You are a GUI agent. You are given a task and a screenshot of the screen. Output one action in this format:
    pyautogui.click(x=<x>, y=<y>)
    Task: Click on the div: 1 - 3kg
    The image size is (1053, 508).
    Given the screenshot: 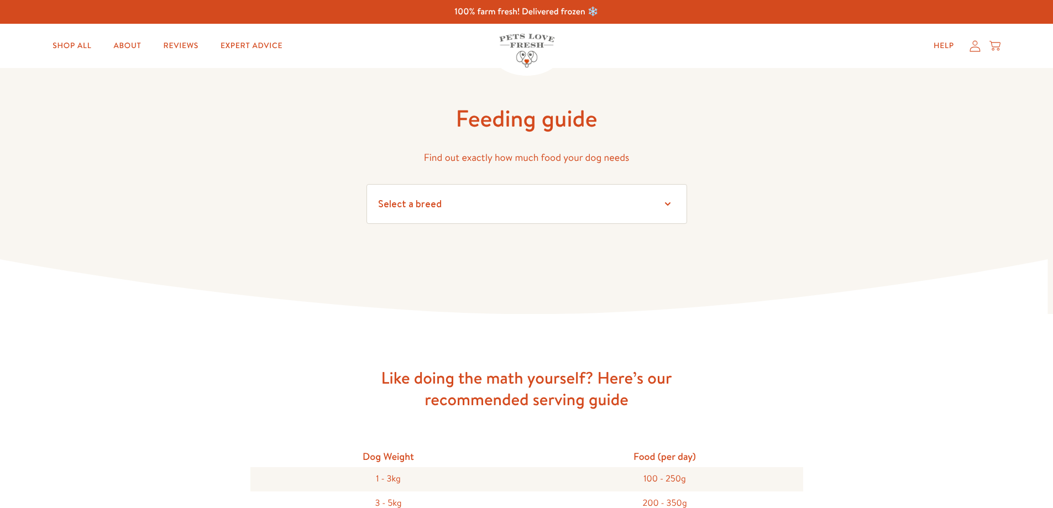 What is the action you would take?
    pyautogui.click(x=388, y=478)
    